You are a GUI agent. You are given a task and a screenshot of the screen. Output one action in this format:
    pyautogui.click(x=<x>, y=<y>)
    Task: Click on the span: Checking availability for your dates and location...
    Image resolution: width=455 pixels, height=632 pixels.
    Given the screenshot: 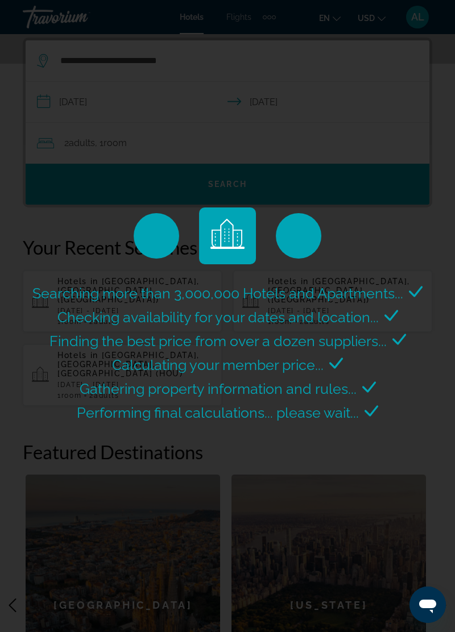 What is the action you would take?
    pyautogui.click(x=218, y=317)
    